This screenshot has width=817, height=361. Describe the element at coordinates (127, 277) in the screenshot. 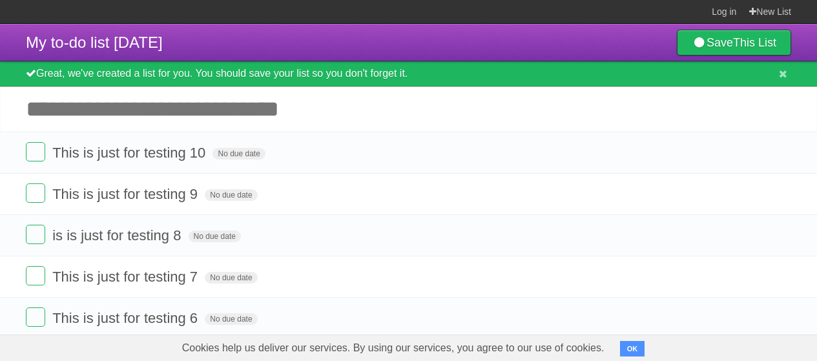

I see `span: This is just for testing 7` at that location.